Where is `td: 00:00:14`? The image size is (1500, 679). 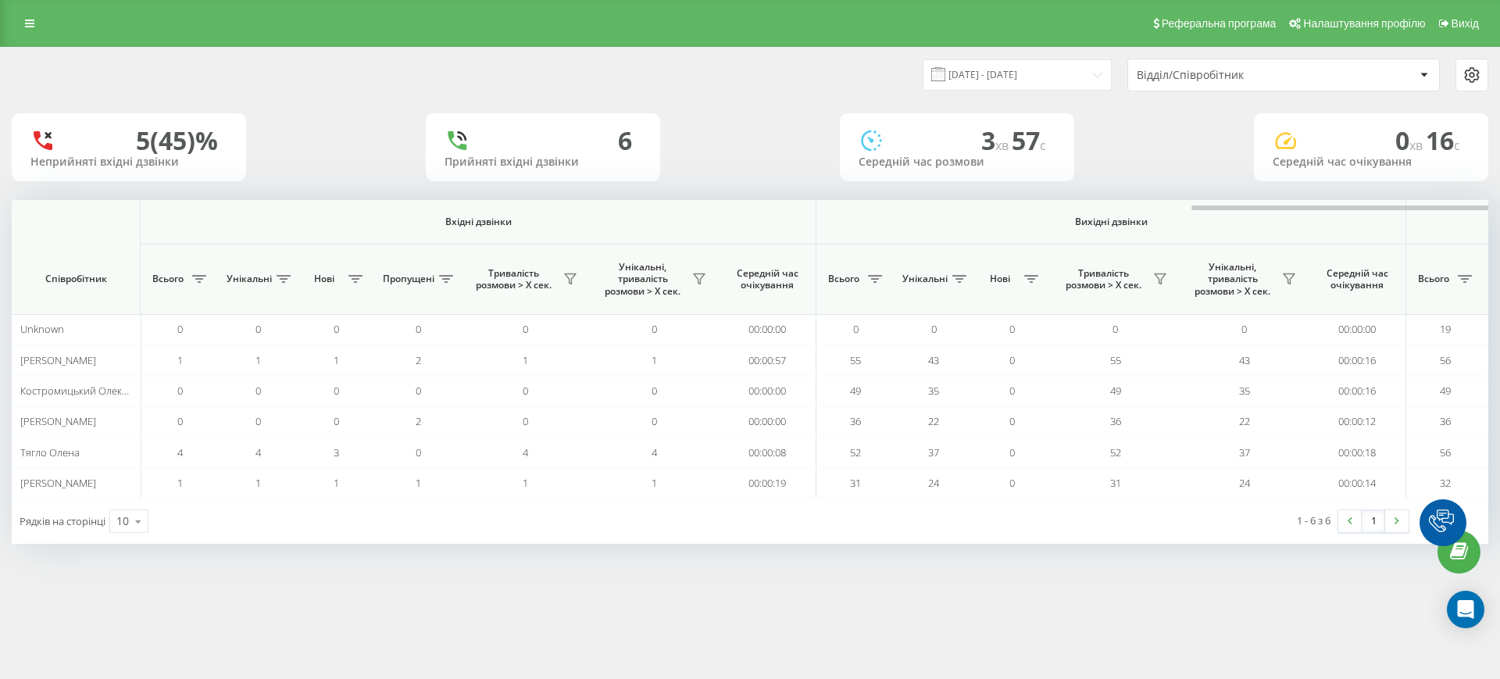
td: 00:00:14 is located at coordinates (1357, 483).